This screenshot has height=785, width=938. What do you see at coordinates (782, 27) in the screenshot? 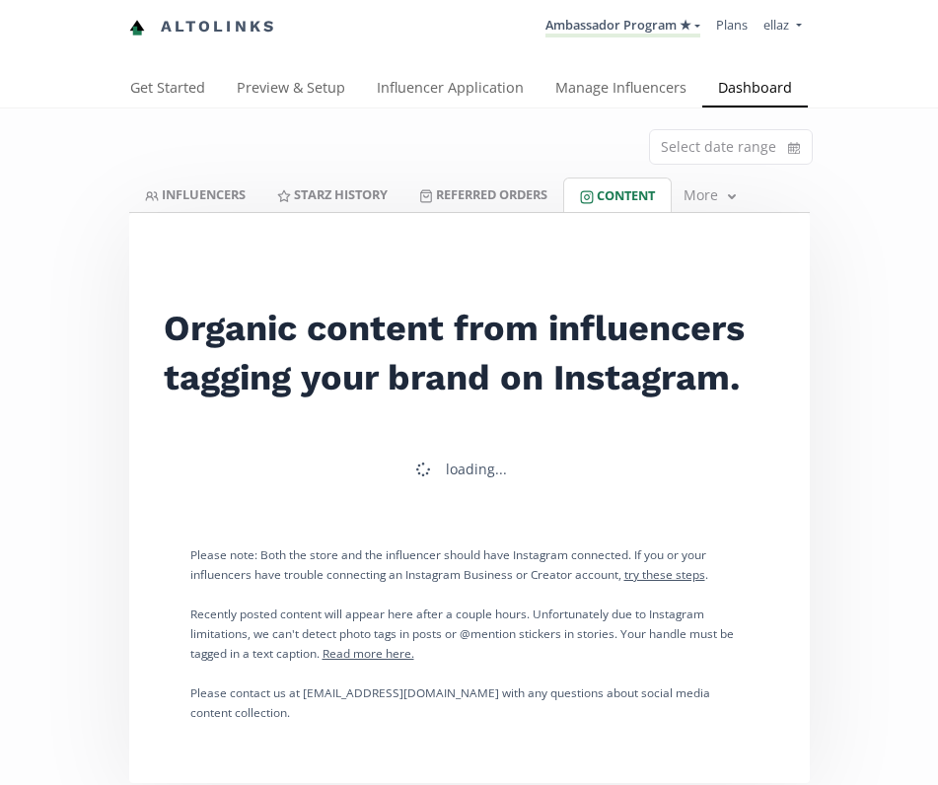
I see `a: ellaz` at bounding box center [782, 27].